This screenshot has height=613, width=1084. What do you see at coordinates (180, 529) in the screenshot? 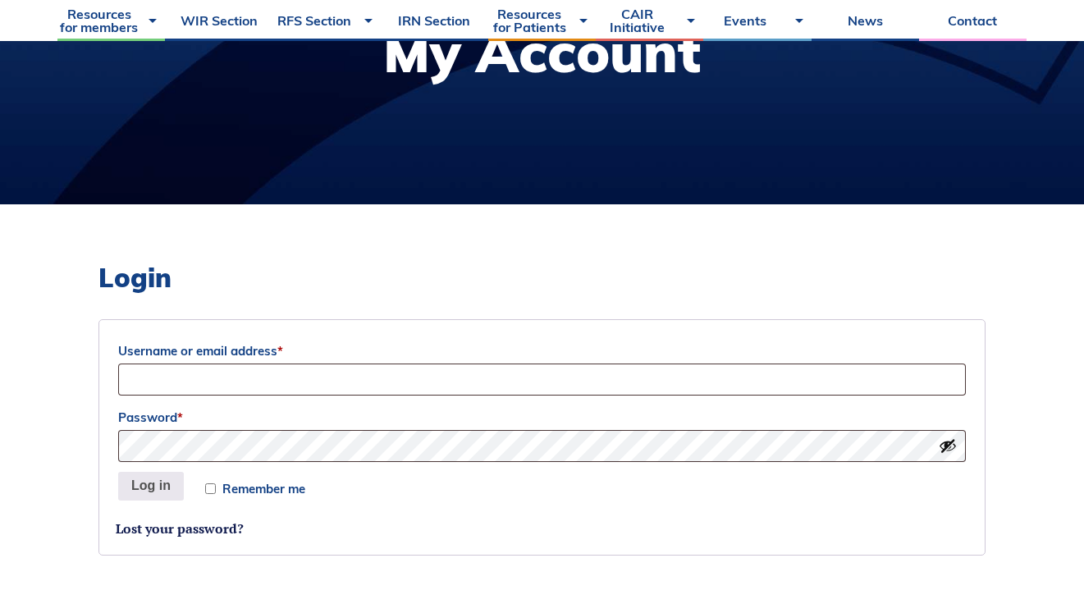
I see `a: Lost your password?` at bounding box center [180, 529].